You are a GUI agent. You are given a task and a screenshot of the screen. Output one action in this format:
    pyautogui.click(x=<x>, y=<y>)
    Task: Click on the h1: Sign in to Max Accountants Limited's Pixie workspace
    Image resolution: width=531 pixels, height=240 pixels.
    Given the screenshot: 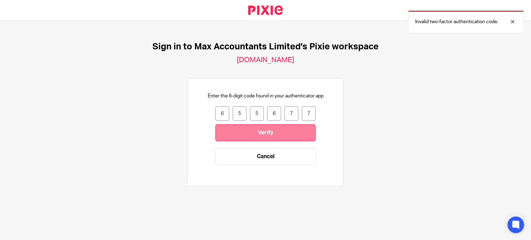 What is the action you would take?
    pyautogui.click(x=266, y=47)
    